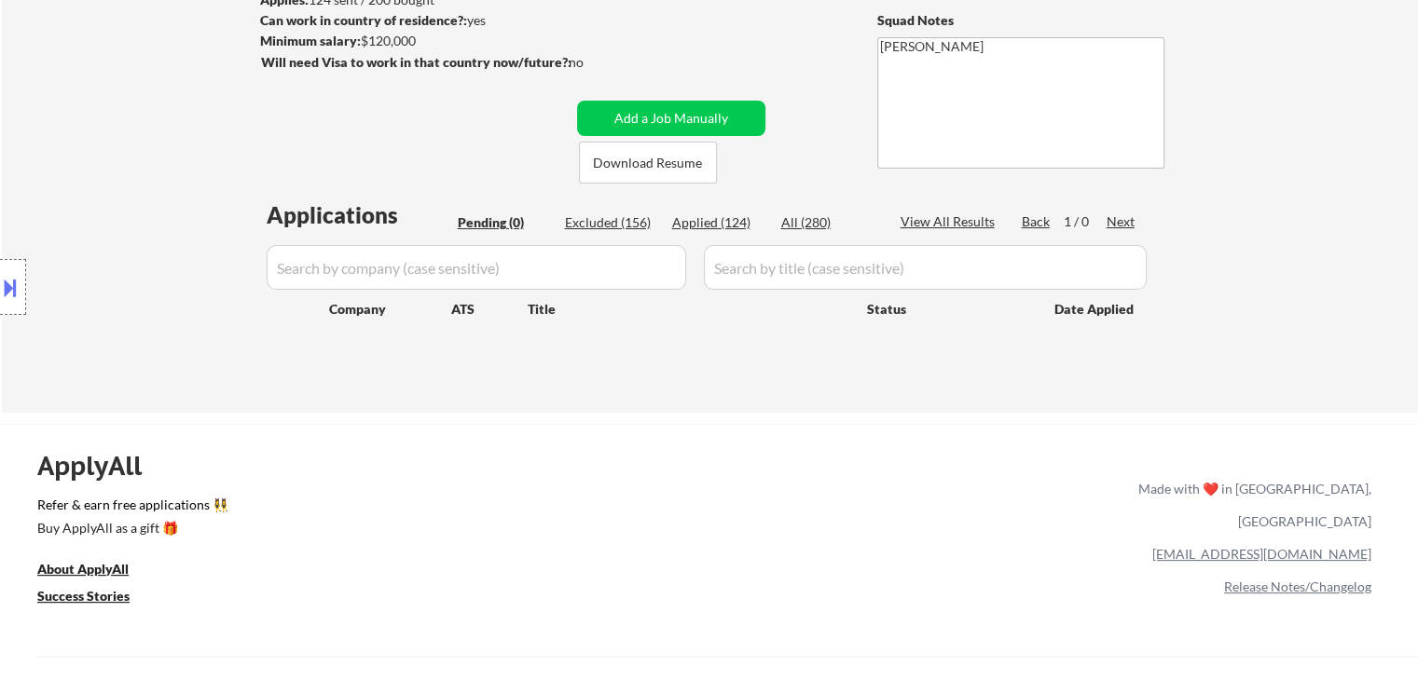 The image size is (1418, 680). I want to click on div: yes, so click(412, 21).